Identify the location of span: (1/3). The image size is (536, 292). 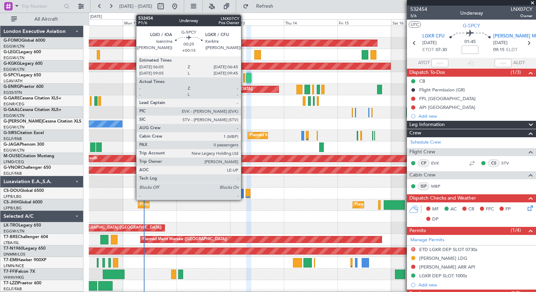
(515, 72).